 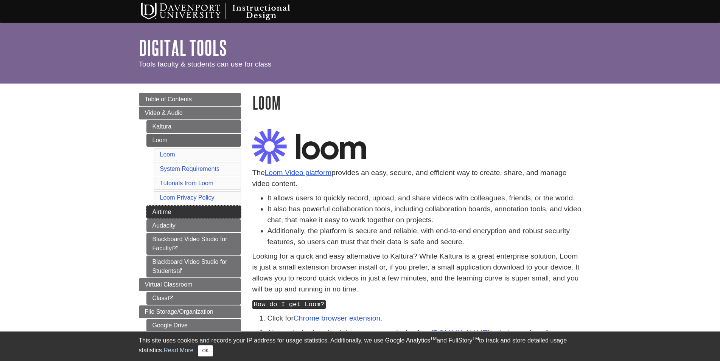 What do you see at coordinates (169, 284) in the screenshot?
I see `span: Virtual Classroom` at bounding box center [169, 284].